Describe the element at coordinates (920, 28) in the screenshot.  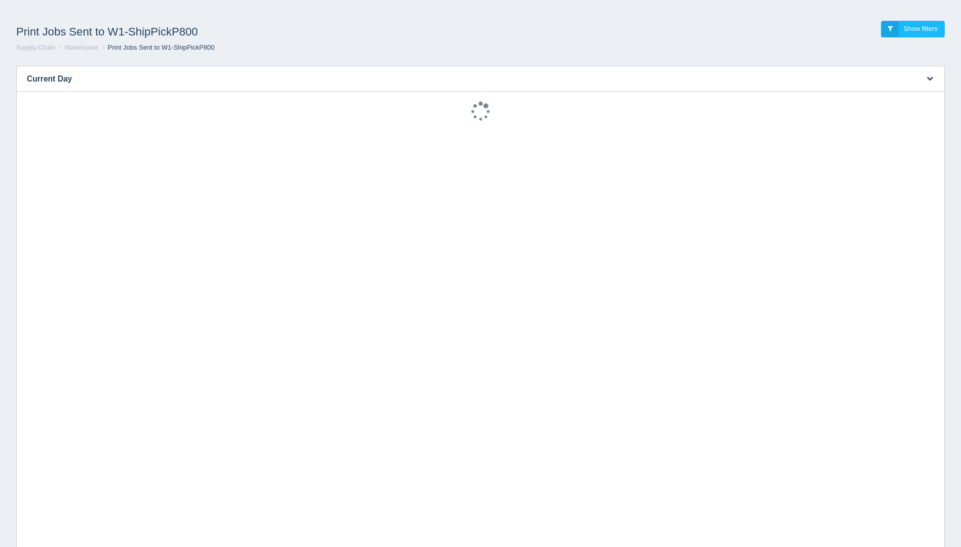
I see `span: Show filters` at that location.